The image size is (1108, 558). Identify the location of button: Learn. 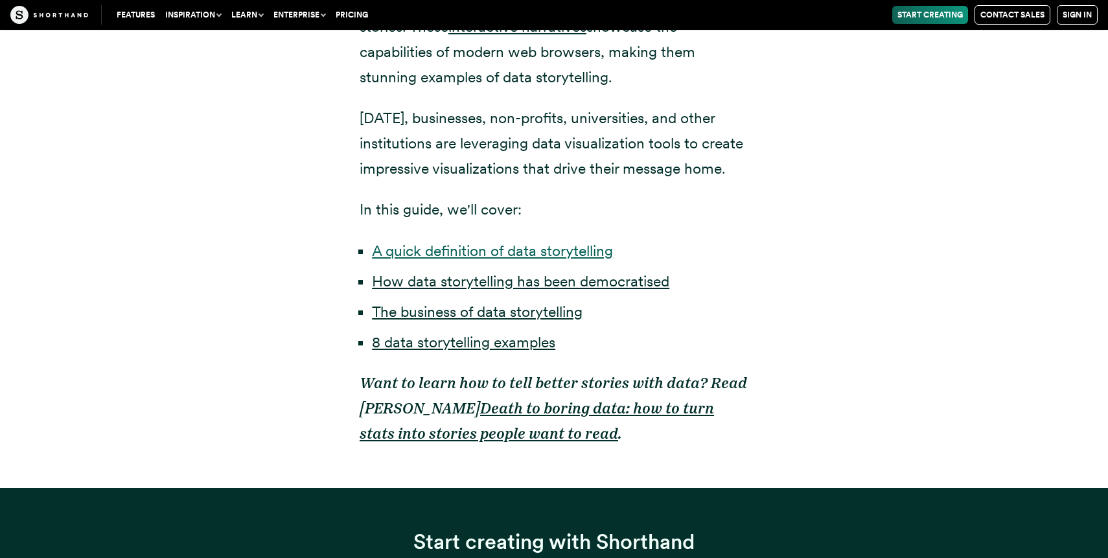
(247, 15).